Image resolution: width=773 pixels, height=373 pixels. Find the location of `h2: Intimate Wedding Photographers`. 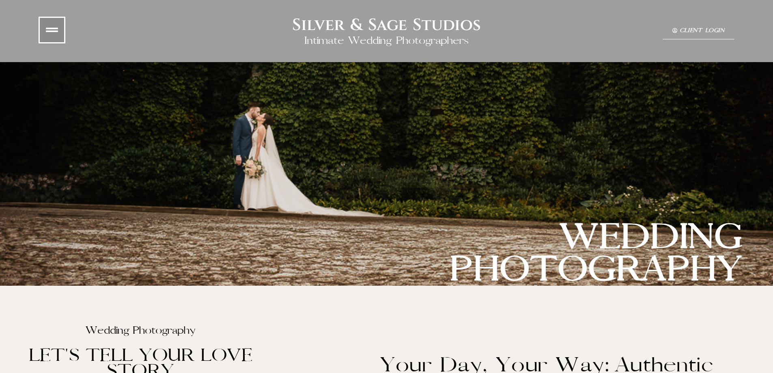

h2: Intimate Wedding Photographers is located at coordinates (387, 41).